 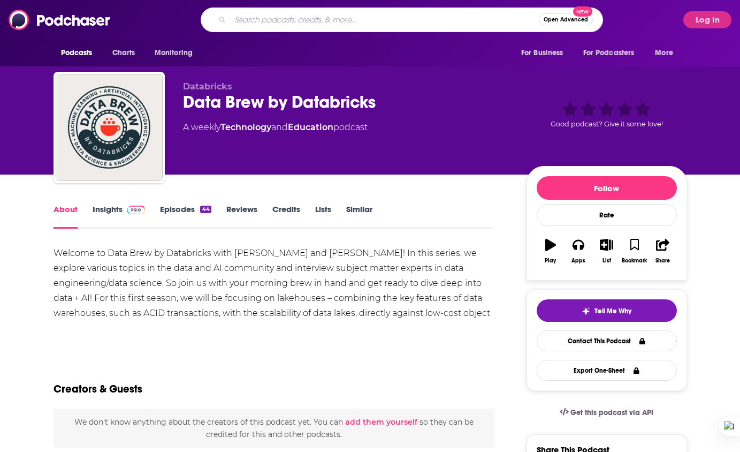 What do you see at coordinates (607, 370) in the screenshot?
I see `button: Export One-Sheet` at bounding box center [607, 370].